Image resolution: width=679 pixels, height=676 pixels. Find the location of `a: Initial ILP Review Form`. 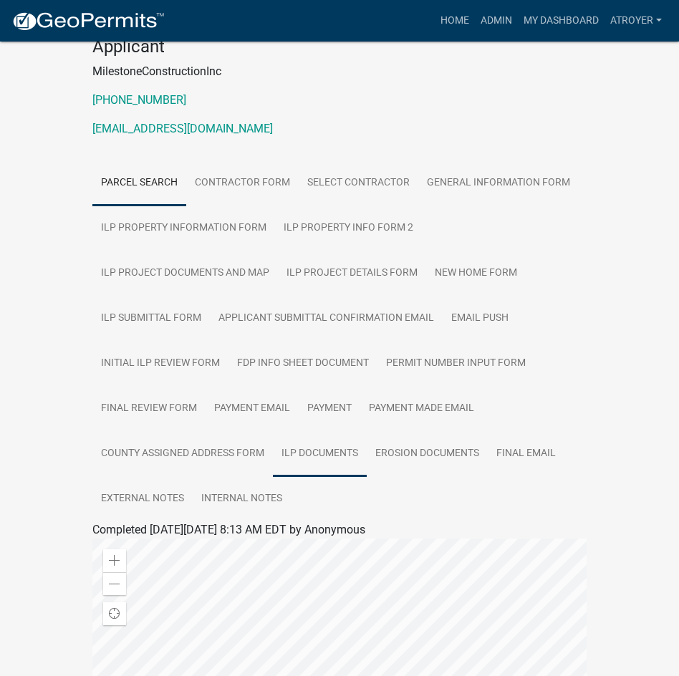

a: Initial ILP Review Form is located at coordinates (160, 364).